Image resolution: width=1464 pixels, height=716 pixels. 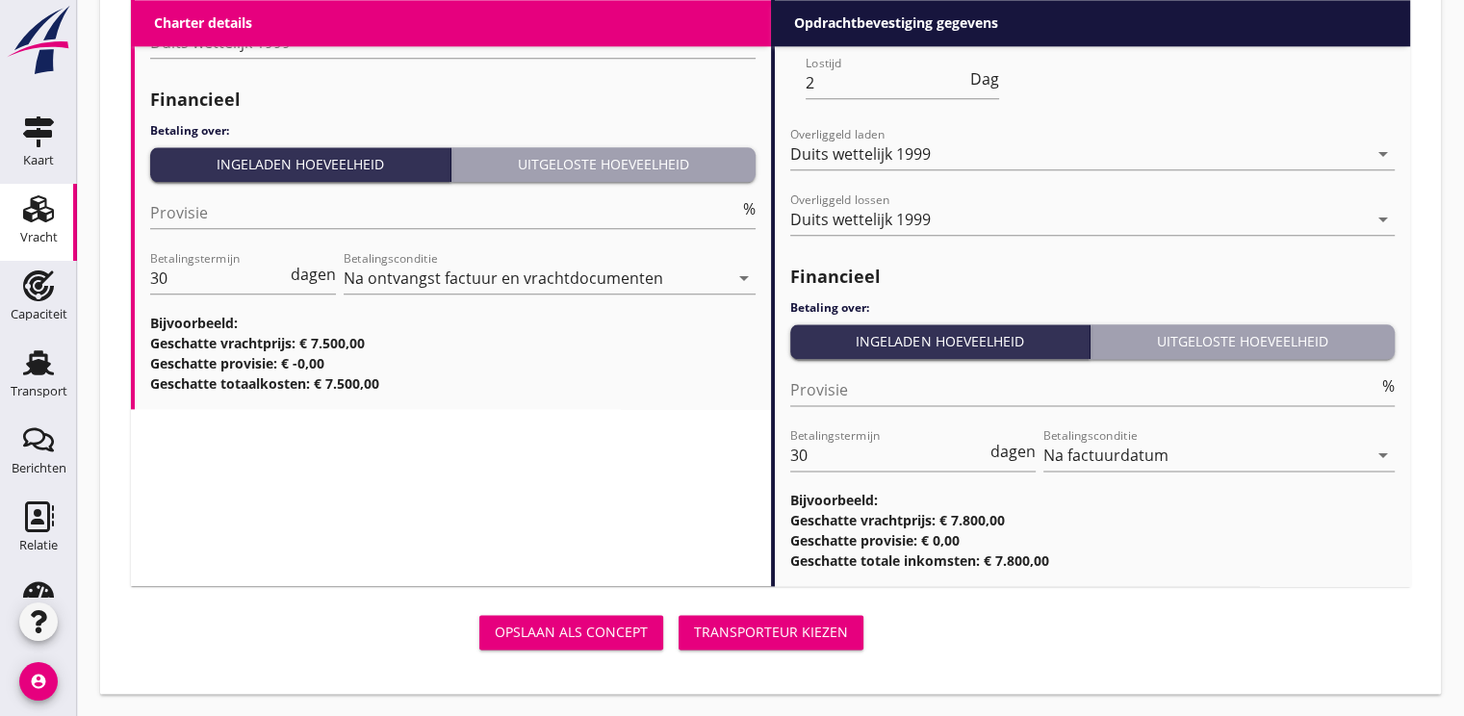 What do you see at coordinates (1106, 455) in the screenshot?
I see `div: Na factuurdatum` at bounding box center [1106, 455].